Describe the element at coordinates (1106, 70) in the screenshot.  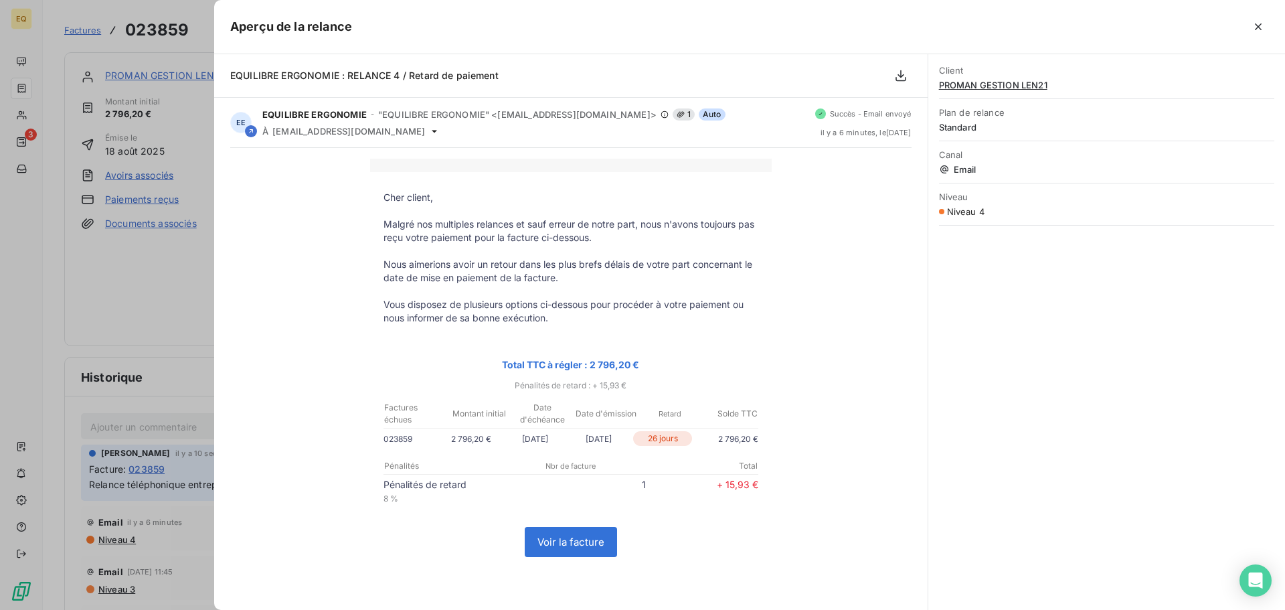
I see `span: Client` at that location.